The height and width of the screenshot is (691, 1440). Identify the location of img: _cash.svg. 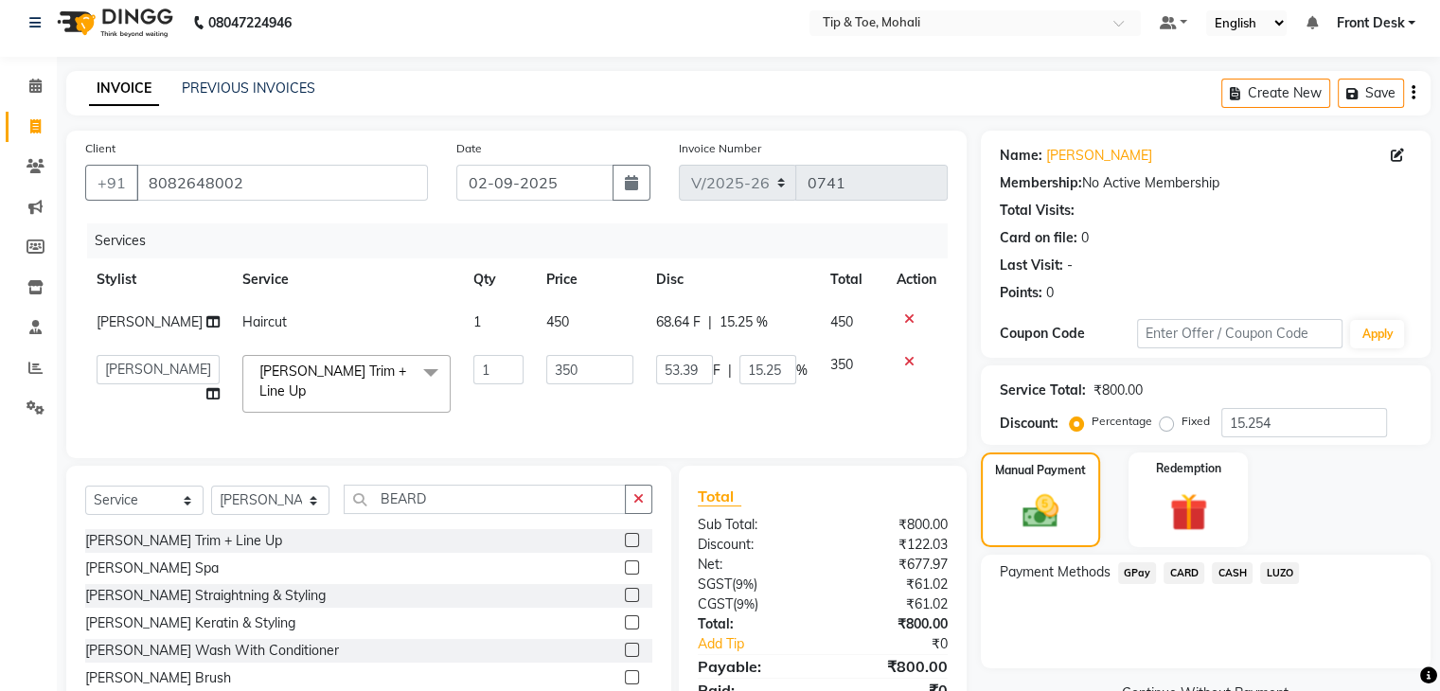
(1041, 511).